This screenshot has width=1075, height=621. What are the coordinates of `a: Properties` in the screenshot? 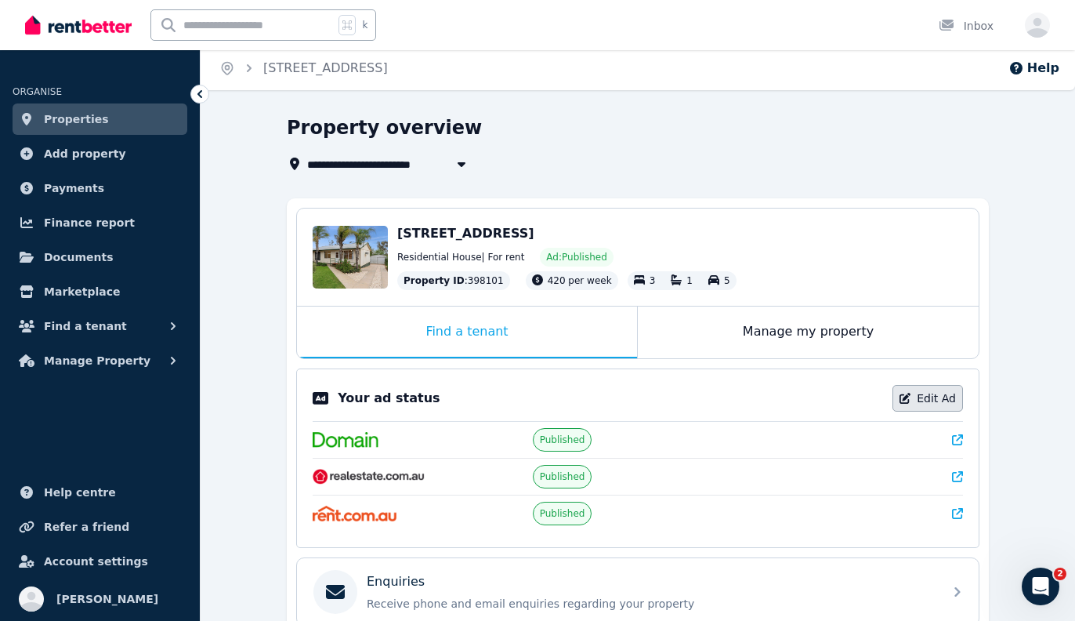 It's located at (100, 119).